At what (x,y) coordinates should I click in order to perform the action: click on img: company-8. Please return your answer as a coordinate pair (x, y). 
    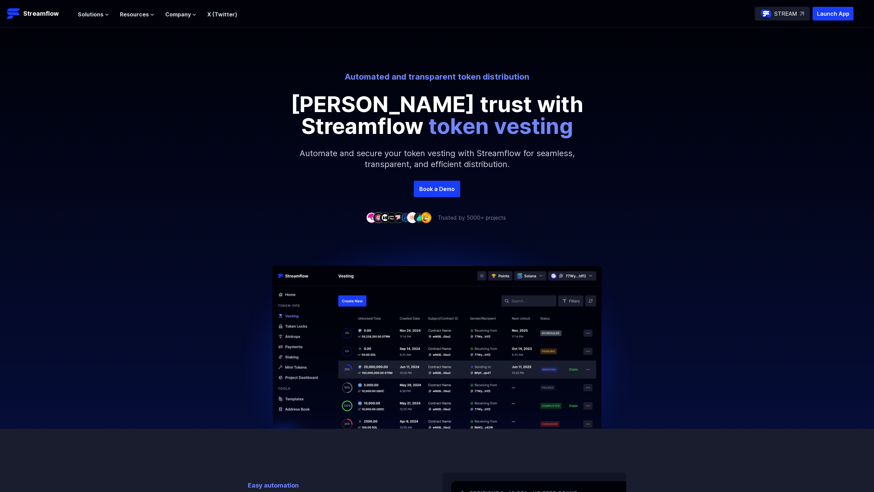
    Looking at the image, I should click on (419, 217).